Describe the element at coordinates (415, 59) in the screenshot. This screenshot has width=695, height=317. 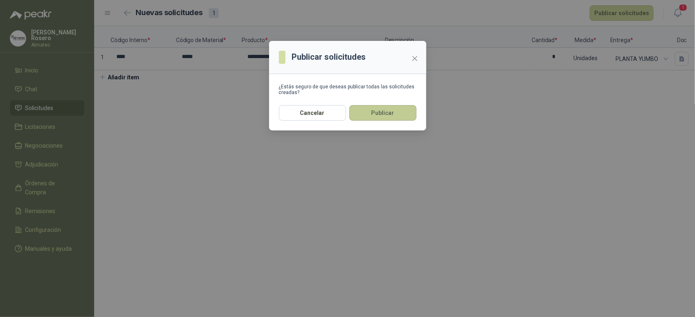
I see `span: close` at that location.